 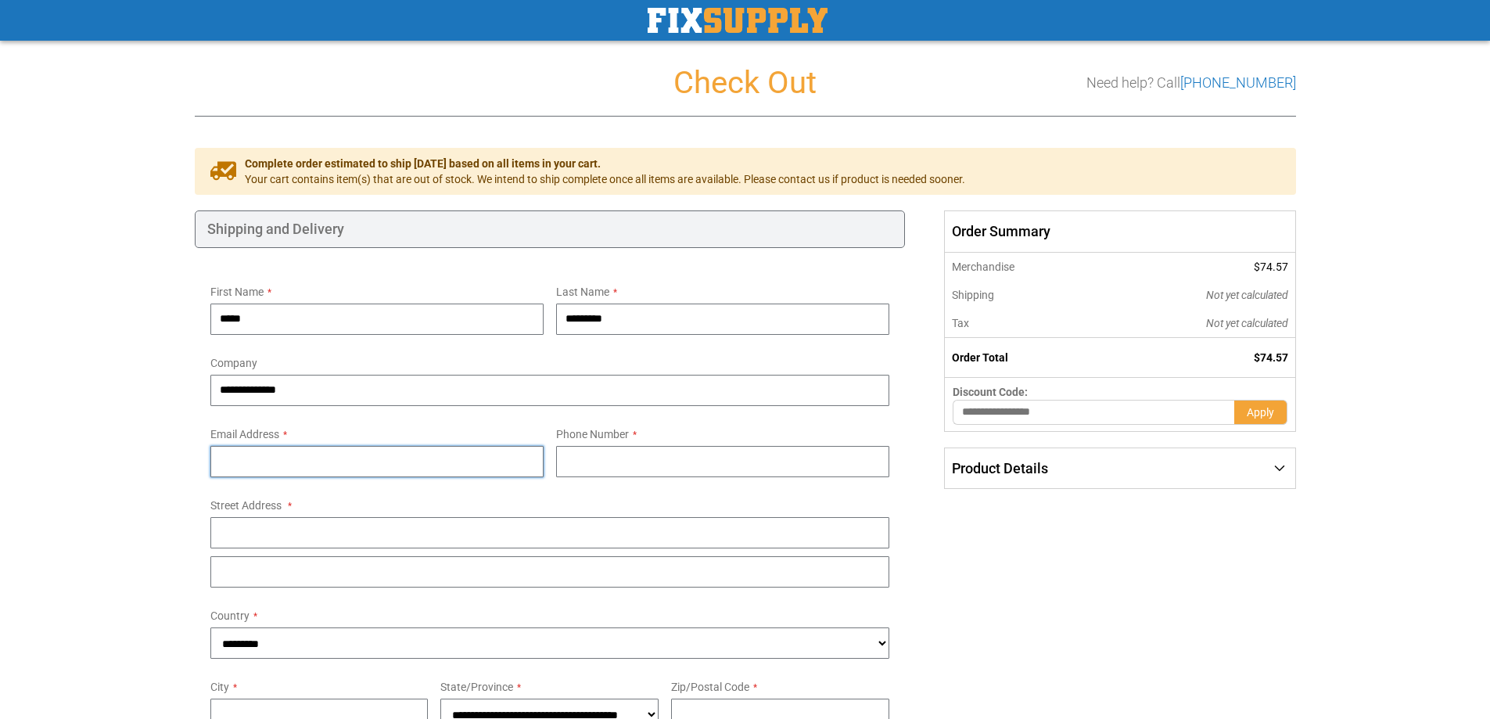 What do you see at coordinates (476, 687) in the screenshot?
I see `span: State/Province` at bounding box center [476, 687].